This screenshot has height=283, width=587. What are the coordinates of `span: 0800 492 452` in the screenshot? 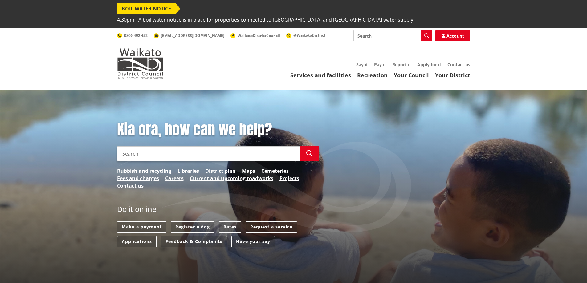 It's located at (136, 35).